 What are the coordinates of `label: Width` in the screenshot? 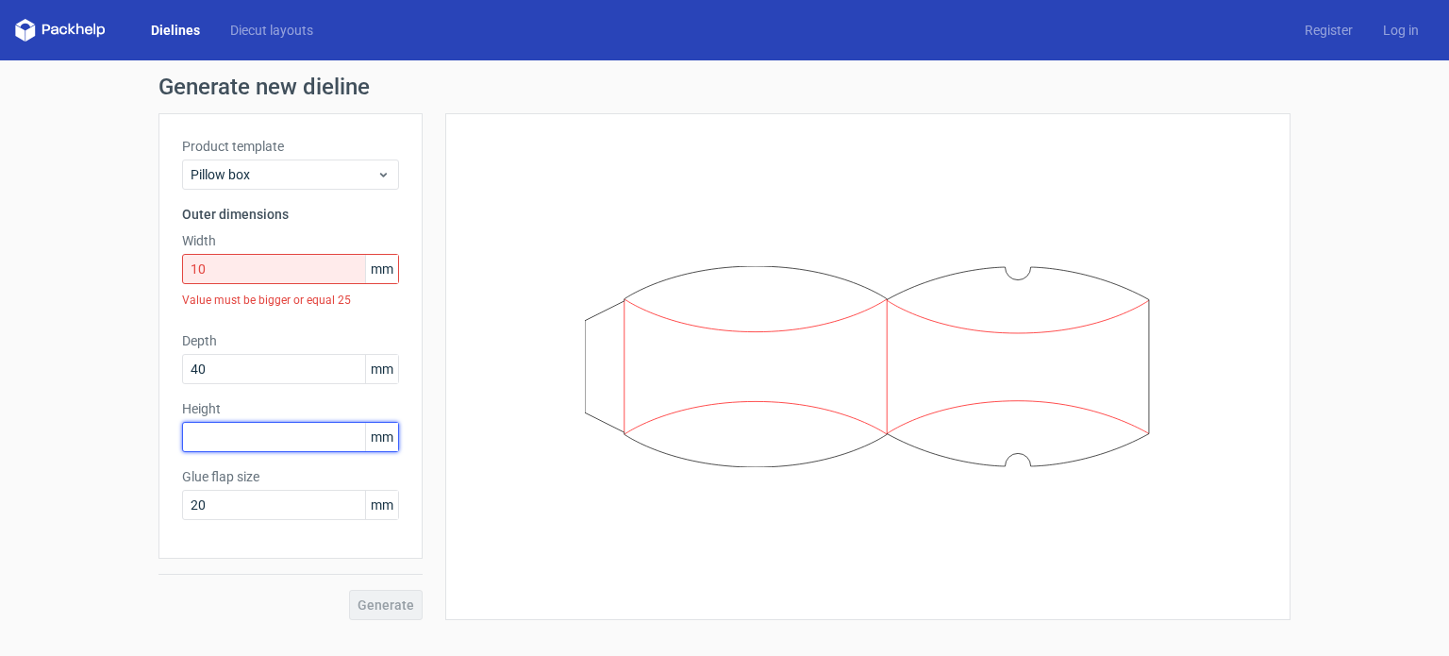 It's located at (291, 241).